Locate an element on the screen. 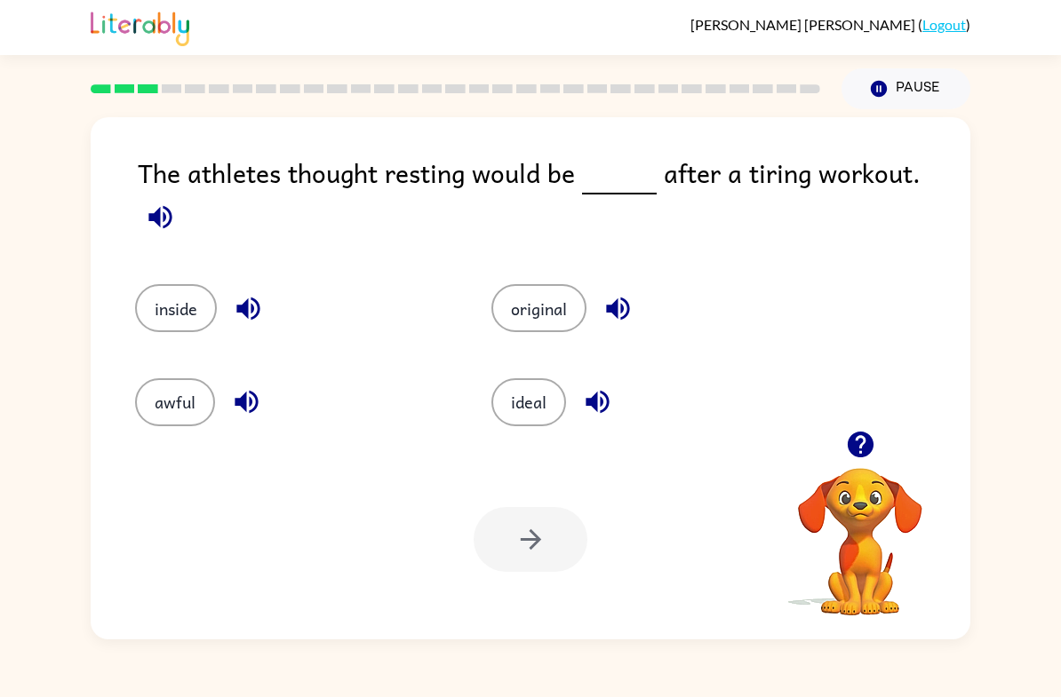 This screenshot has width=1061, height=697. div: The athletes thought resting would be after a tiring workout. is located at coordinates (553, 201).